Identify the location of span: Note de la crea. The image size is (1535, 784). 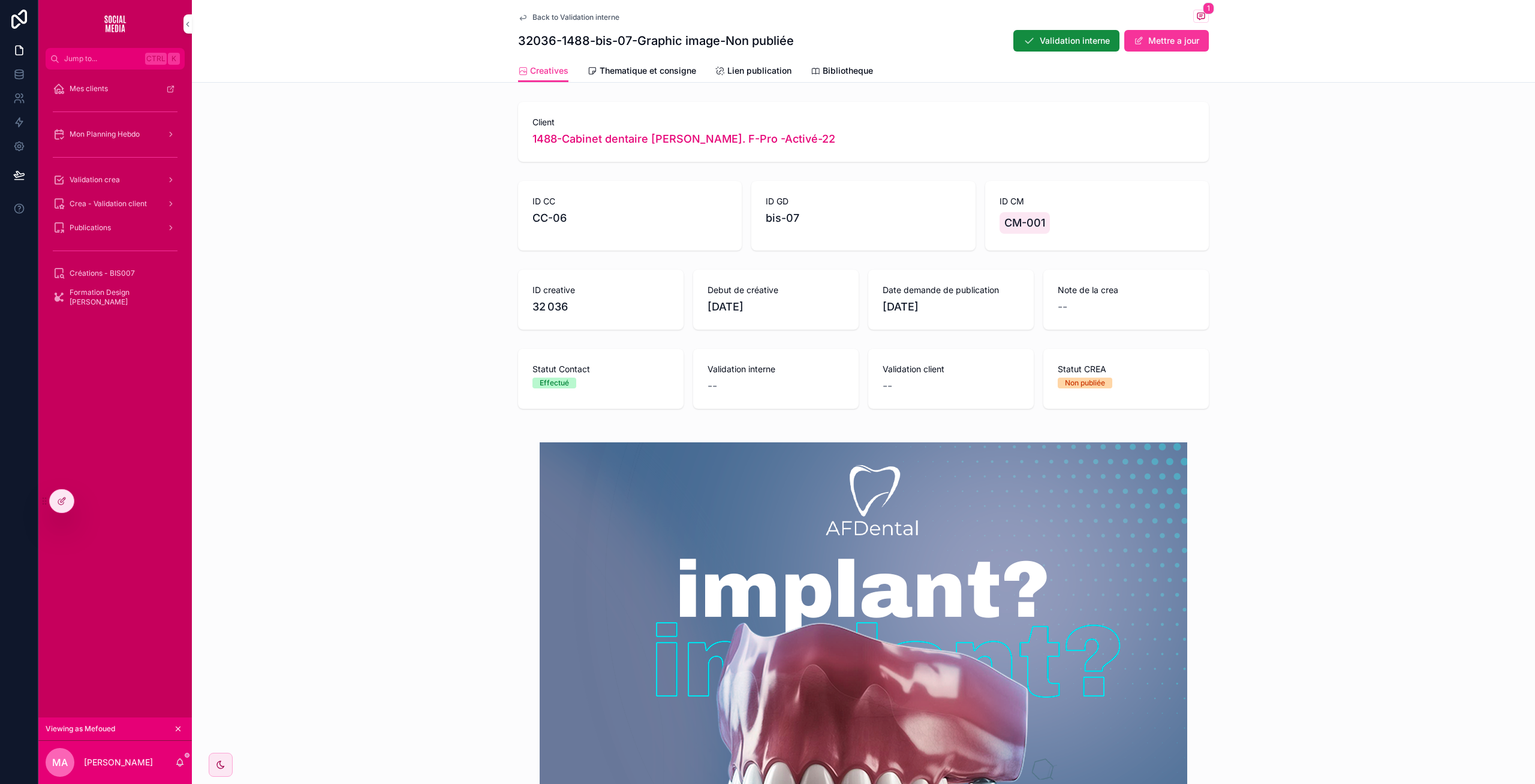
(1126, 290).